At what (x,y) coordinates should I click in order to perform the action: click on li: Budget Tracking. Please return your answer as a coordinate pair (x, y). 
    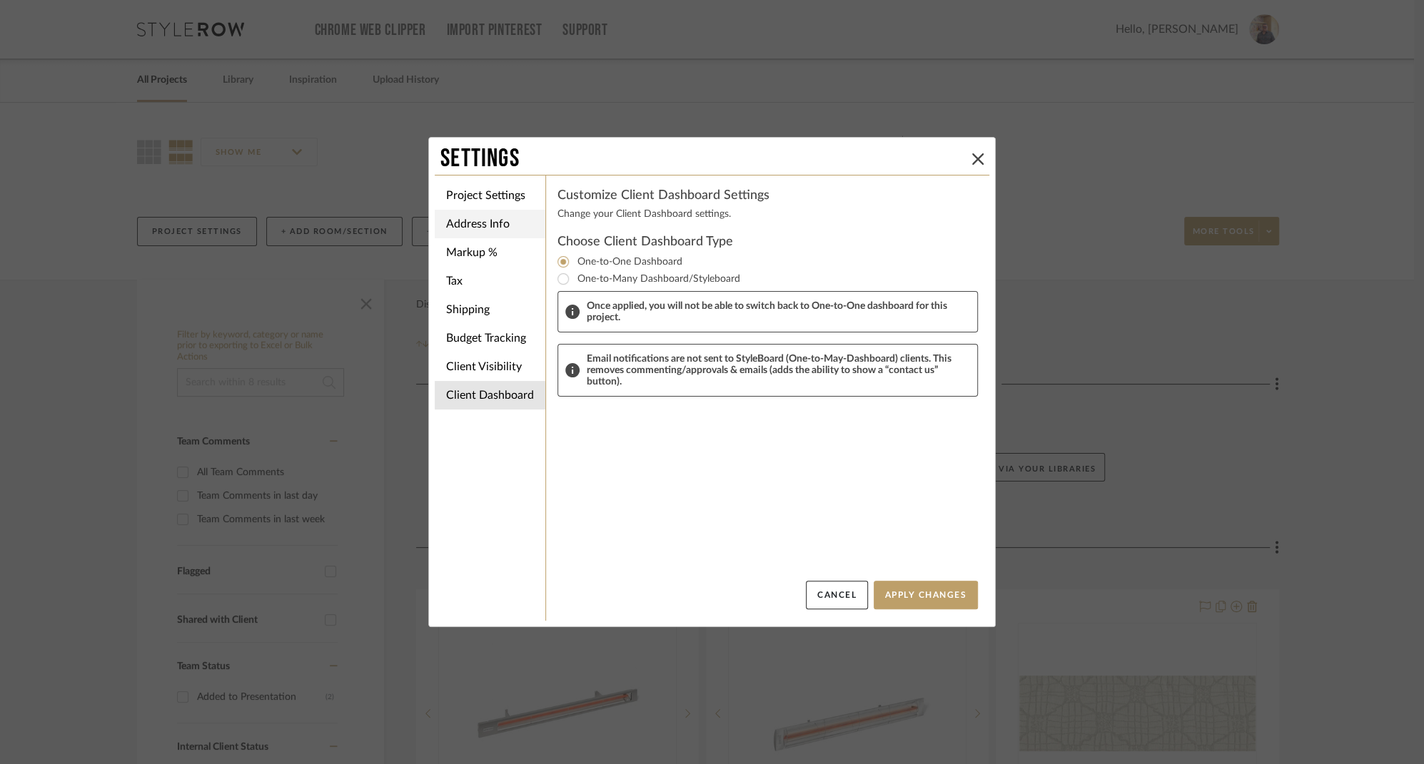
    Looking at the image, I should click on (490, 338).